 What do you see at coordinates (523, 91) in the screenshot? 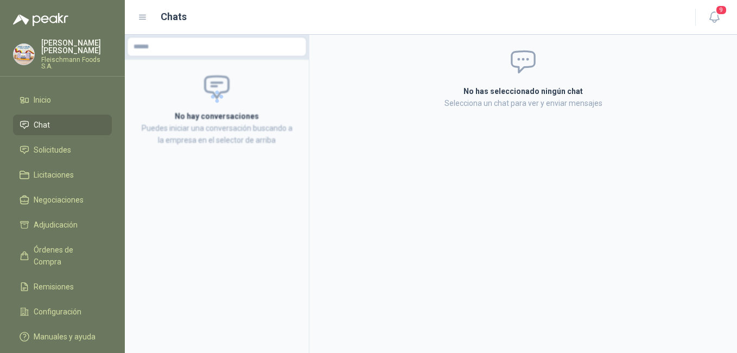
I see `h2: No has seleccionado ningún chat` at bounding box center [523, 91].